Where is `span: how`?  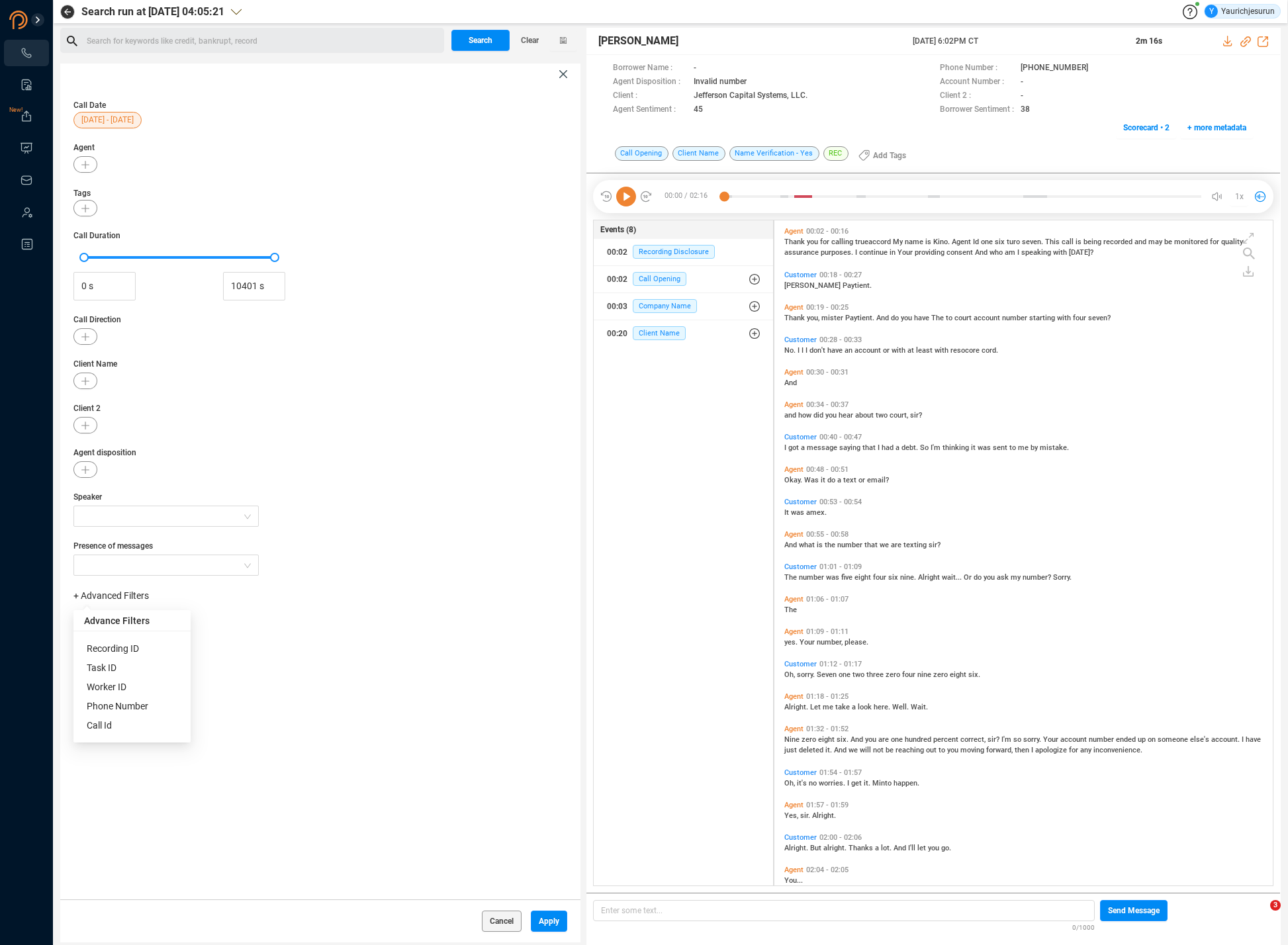
span: how is located at coordinates (806, 415).